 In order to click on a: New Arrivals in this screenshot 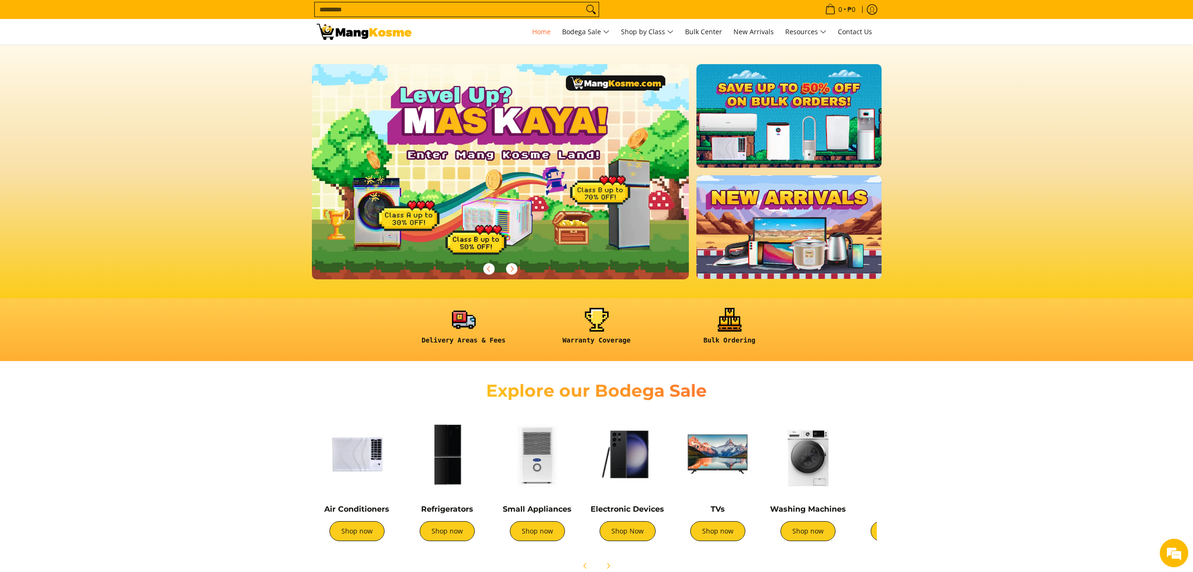, I will do `click(753, 32)`.